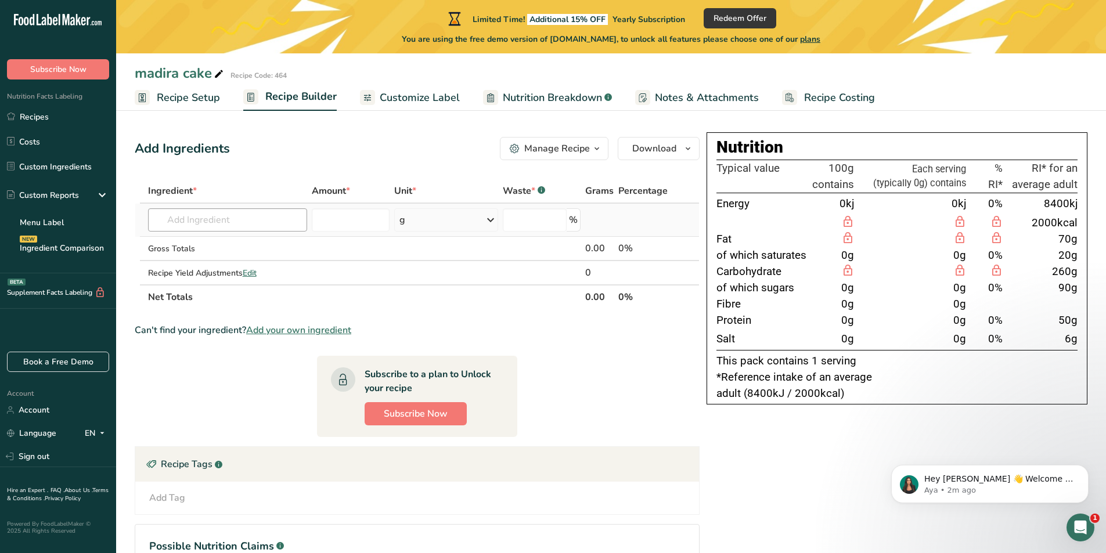 This screenshot has width=1106, height=553. Describe the element at coordinates (402, 220) in the screenshot. I see `div: g` at that location.